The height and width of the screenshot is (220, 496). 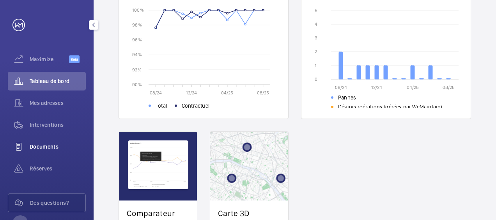 What do you see at coordinates (58, 103) in the screenshot?
I see `span: Mes adresses` at bounding box center [58, 103].